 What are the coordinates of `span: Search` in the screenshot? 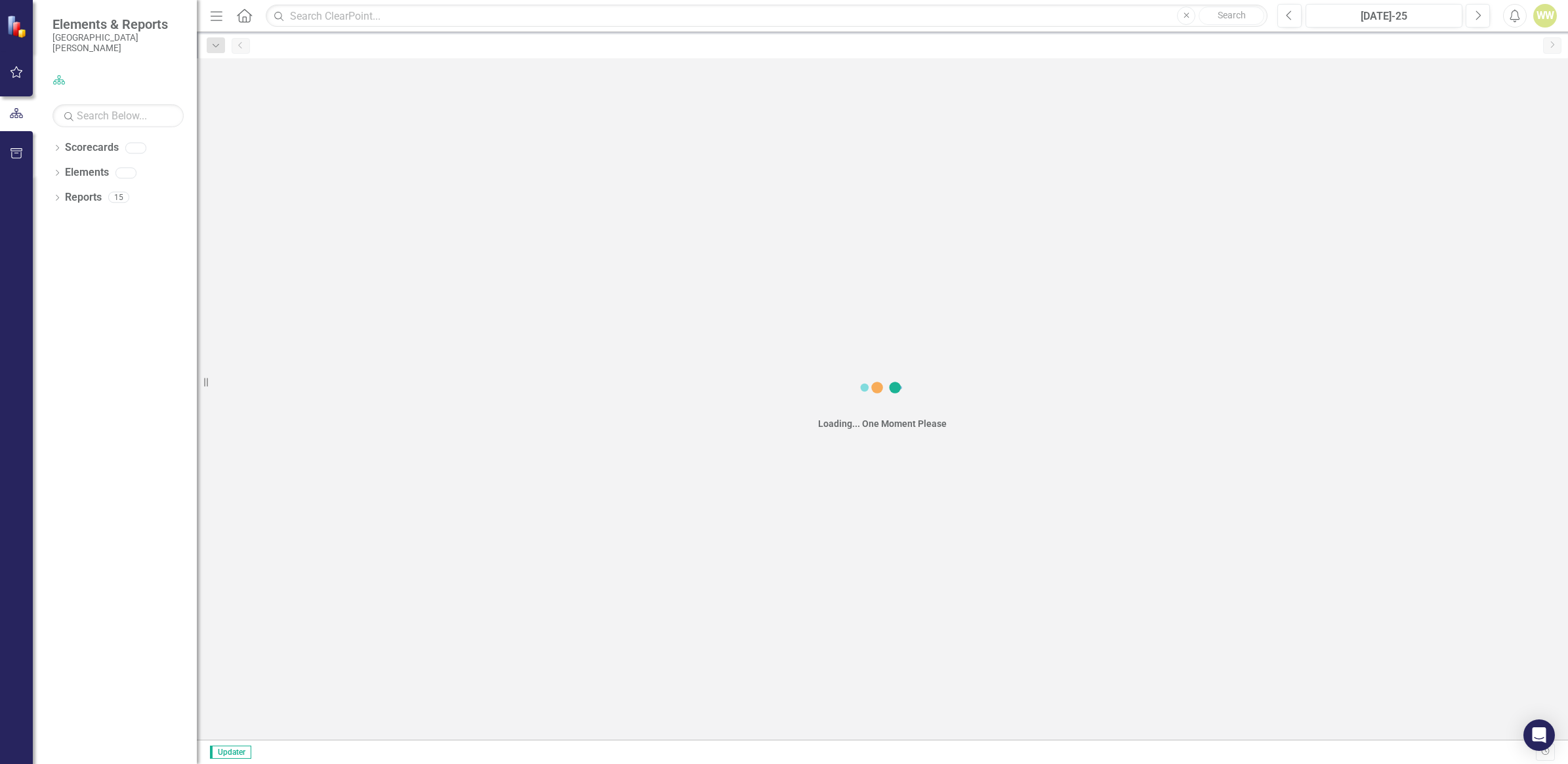 It's located at (1231, 15).